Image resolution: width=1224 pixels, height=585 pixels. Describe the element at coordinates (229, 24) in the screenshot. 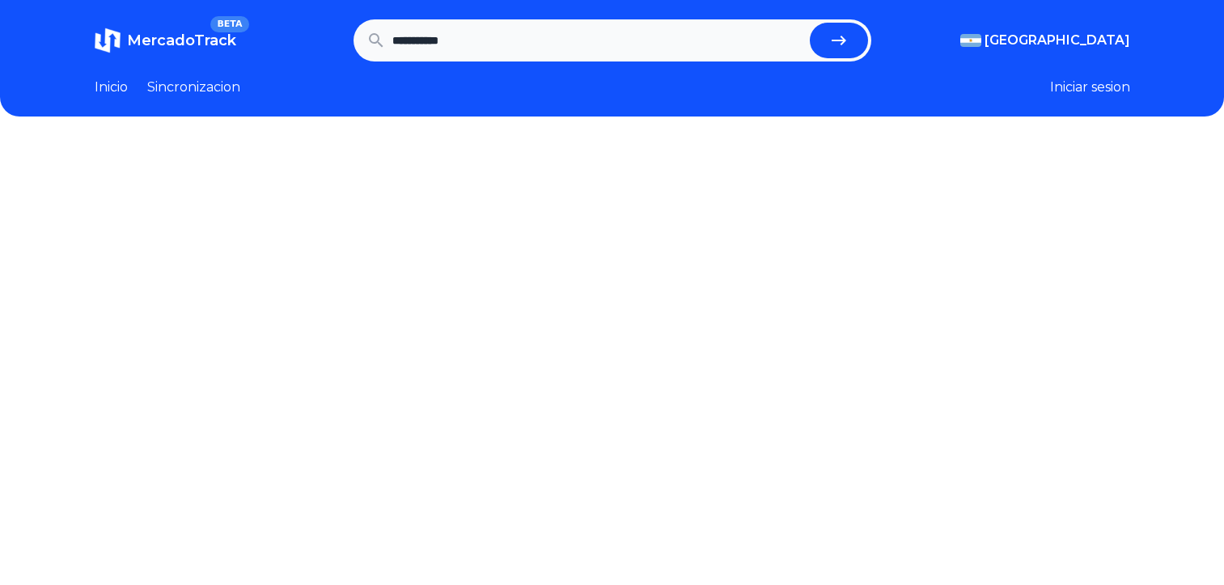

I see `span: BETA` at that location.